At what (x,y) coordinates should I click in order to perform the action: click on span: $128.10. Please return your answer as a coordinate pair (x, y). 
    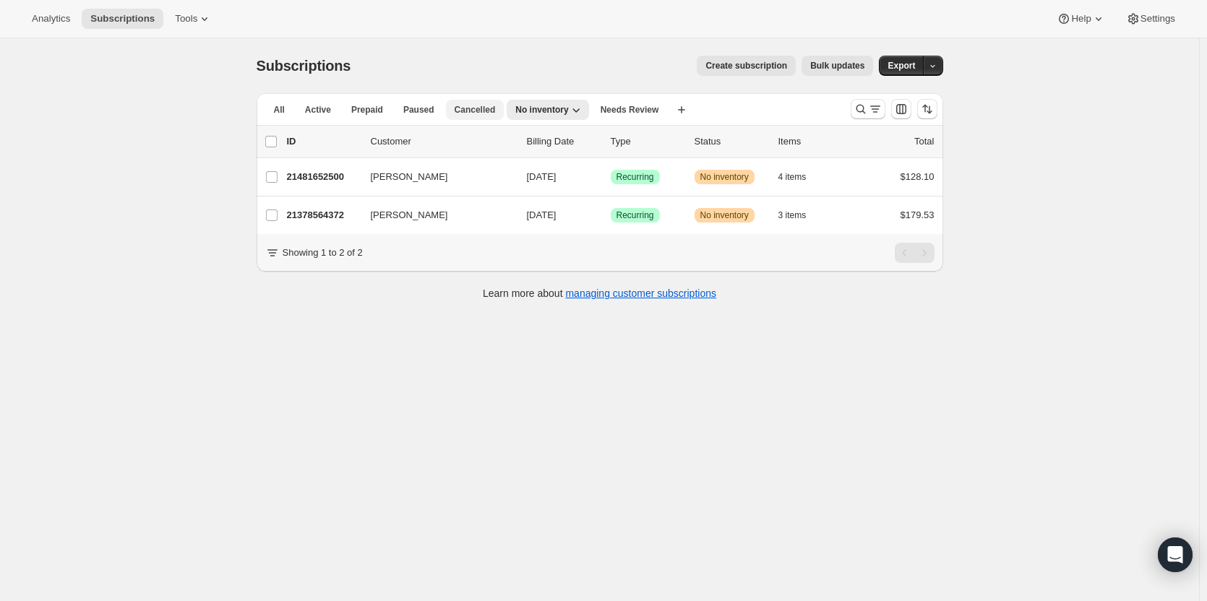
    Looking at the image, I should click on (917, 176).